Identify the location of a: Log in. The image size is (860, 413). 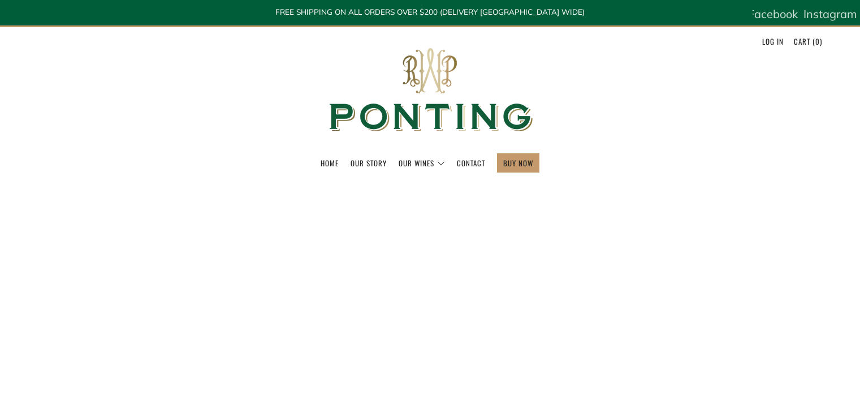
(773, 41).